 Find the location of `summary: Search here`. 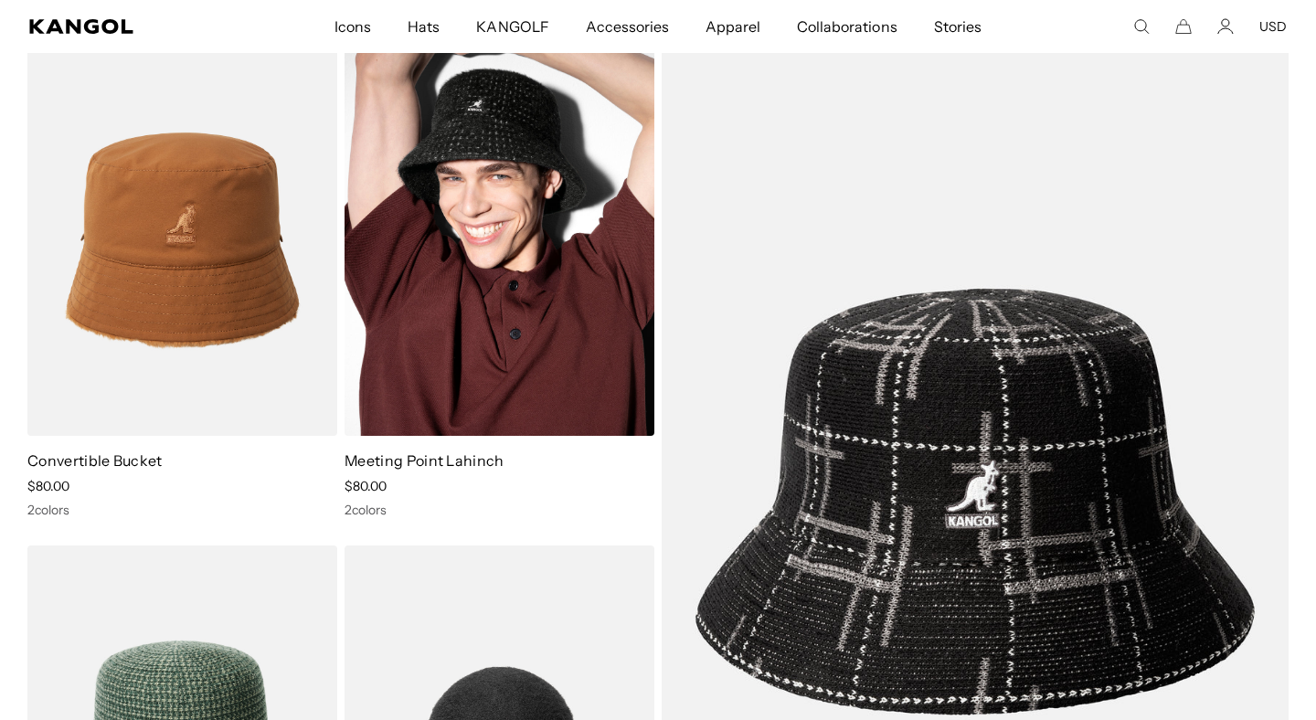

summary: Search here is located at coordinates (1141, 27).